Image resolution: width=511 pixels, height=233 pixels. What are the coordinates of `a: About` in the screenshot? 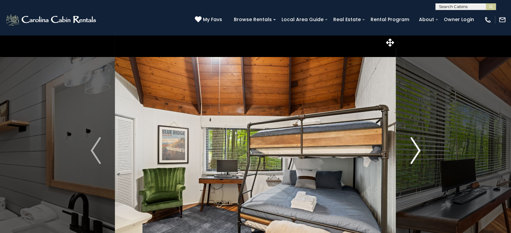 It's located at (426, 19).